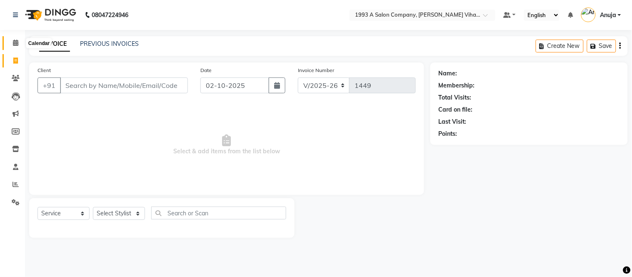 The width and height of the screenshot is (632, 277). What do you see at coordinates (227, 145) in the screenshot?
I see `span: Select & add items from the list below` at bounding box center [227, 145].